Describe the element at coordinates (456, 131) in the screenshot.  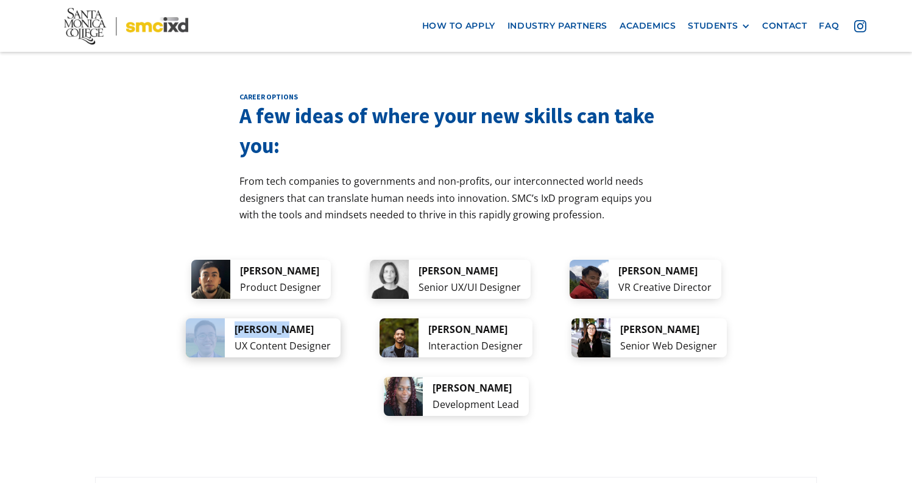
I see `h3: A few ideas of where your new skills can take you:` at that location.